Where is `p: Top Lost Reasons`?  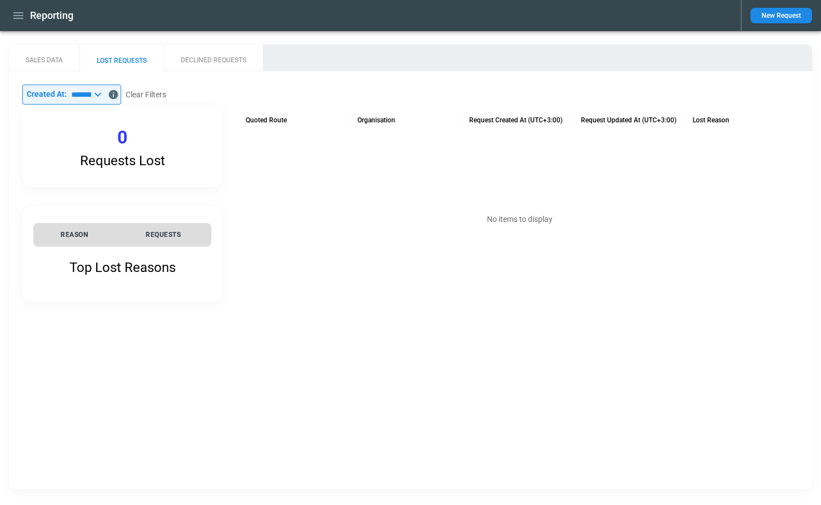 p: Top Lost Reasons is located at coordinates (122, 267).